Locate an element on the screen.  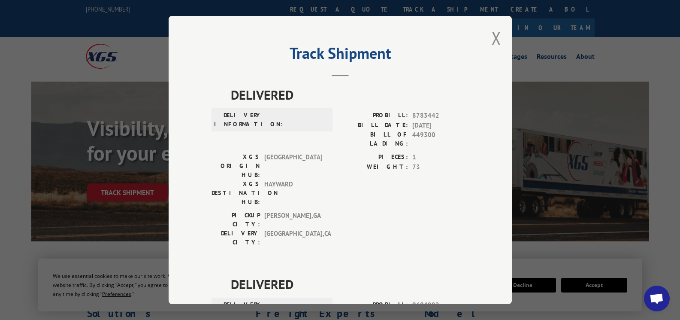
a: Open chat is located at coordinates (657, 298).